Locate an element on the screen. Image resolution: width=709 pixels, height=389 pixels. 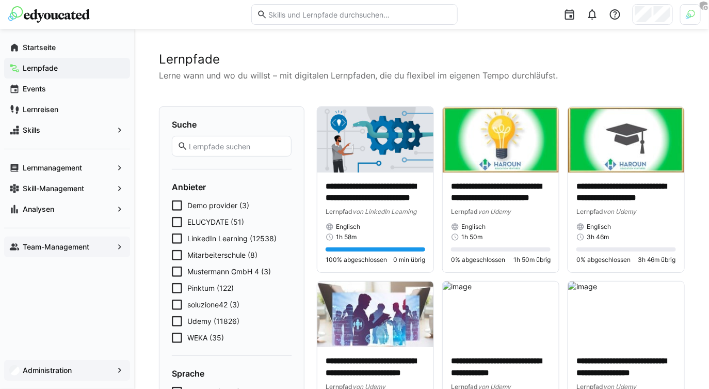
span: 1h 50m übrig is located at coordinates (532, 260).